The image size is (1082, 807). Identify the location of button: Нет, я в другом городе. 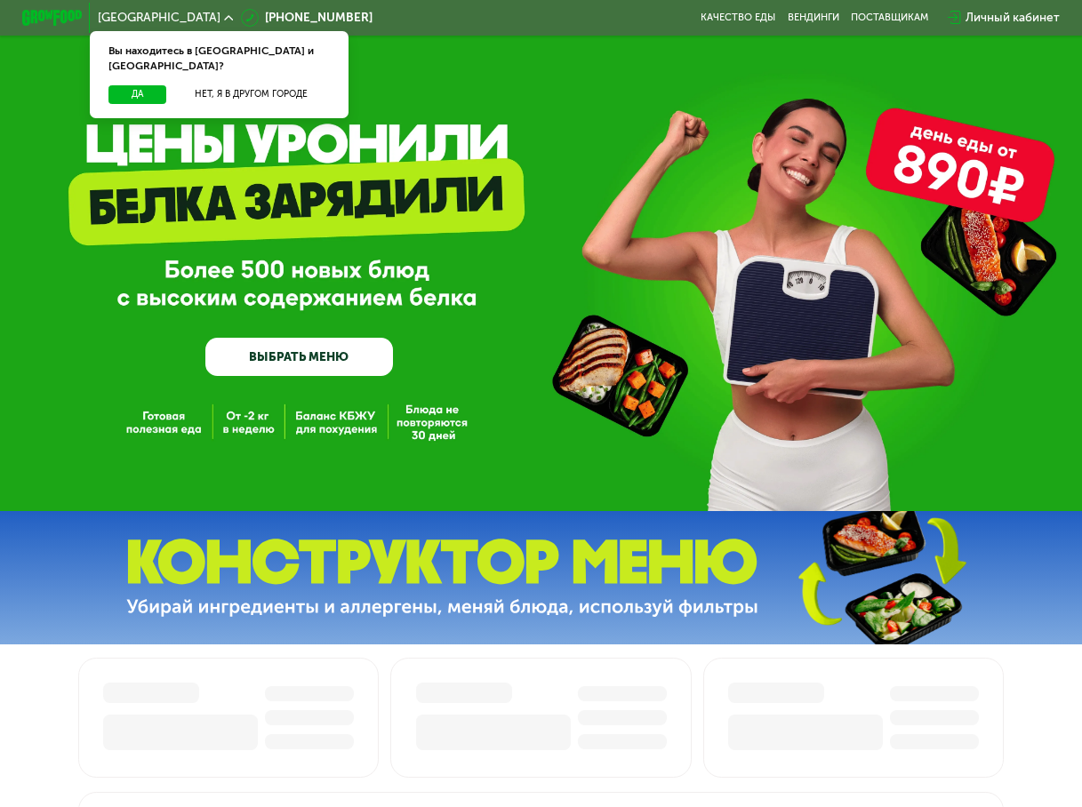
(252, 94).